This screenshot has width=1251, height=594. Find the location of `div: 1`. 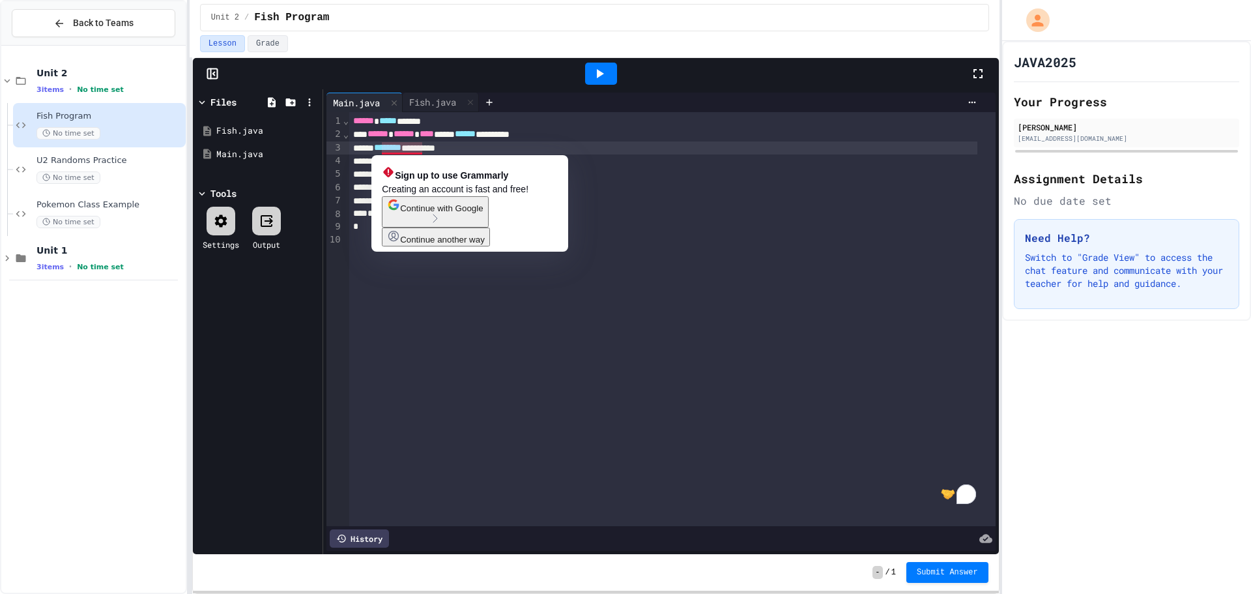

div: 1 is located at coordinates (334, 121).